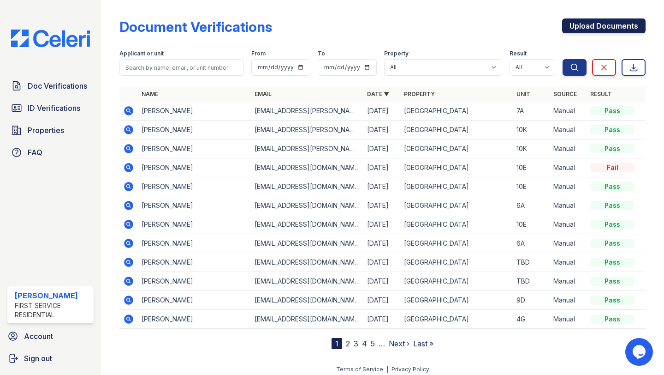  What do you see at coordinates (532, 300) in the screenshot?
I see `td: 9D` at bounding box center [532, 300].